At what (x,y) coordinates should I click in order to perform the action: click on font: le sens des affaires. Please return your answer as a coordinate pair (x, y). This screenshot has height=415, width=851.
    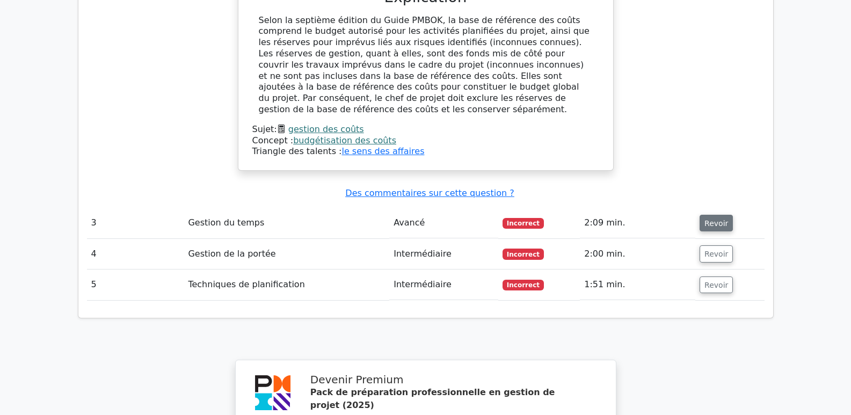
    Looking at the image, I should click on (383, 151).